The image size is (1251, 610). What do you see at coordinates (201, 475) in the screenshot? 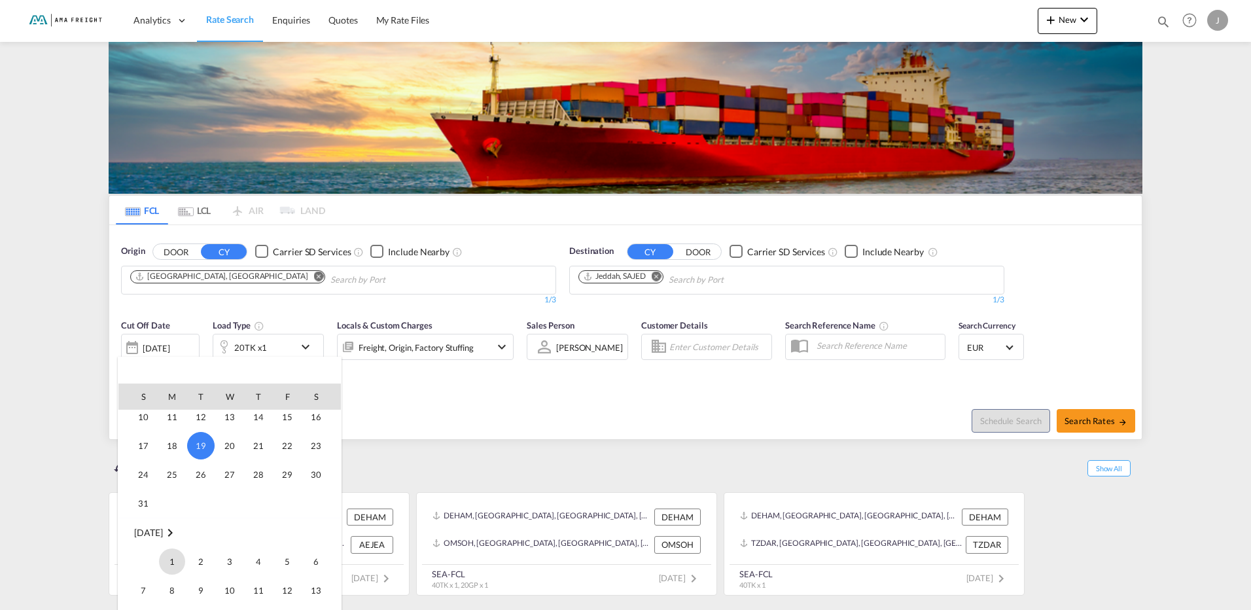
I see `td: Tuesday August 26 2025` at bounding box center [201, 475].